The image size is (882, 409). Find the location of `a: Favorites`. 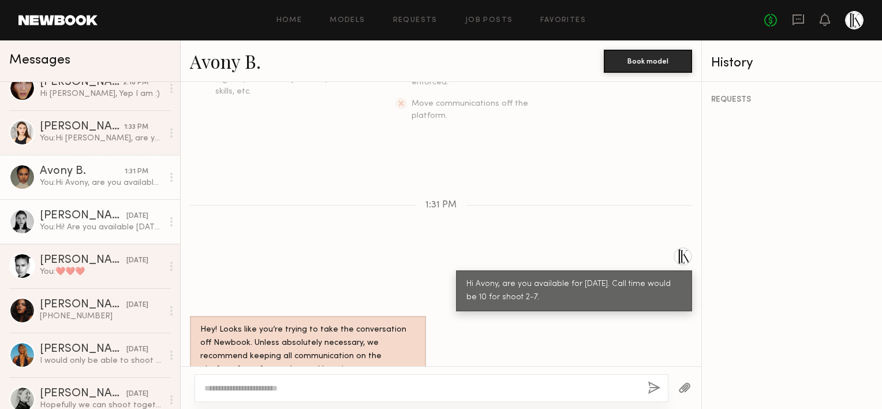

a: Favorites is located at coordinates (563, 20).